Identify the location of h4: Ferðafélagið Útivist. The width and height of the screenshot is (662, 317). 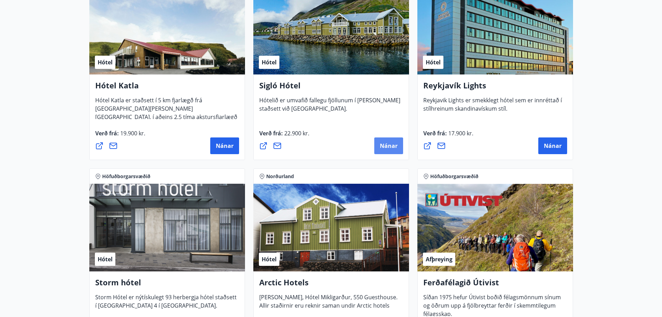
(495, 285).